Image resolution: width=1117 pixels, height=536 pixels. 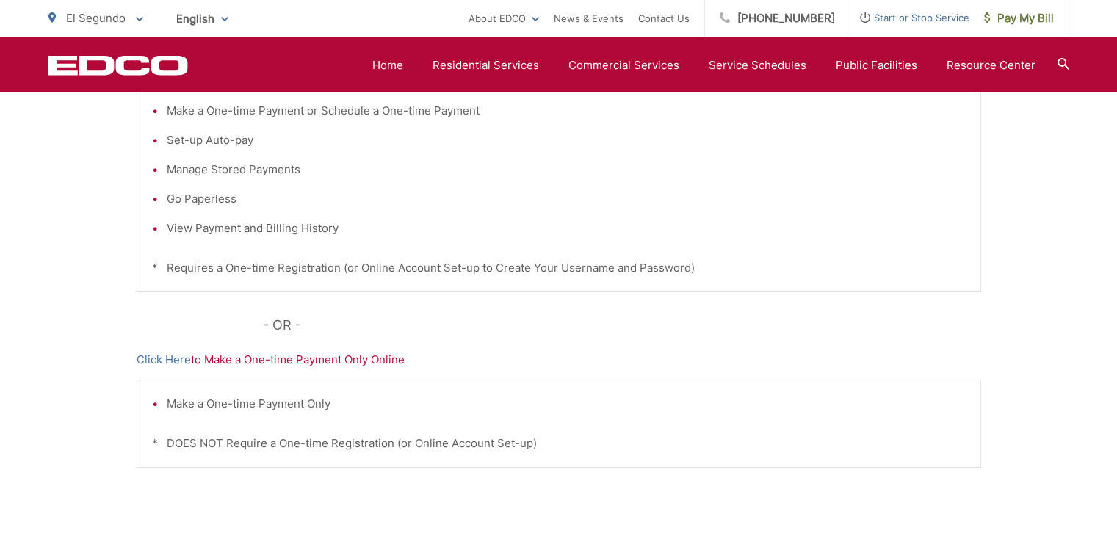 I want to click on a: Public Facilities, so click(x=876, y=65).